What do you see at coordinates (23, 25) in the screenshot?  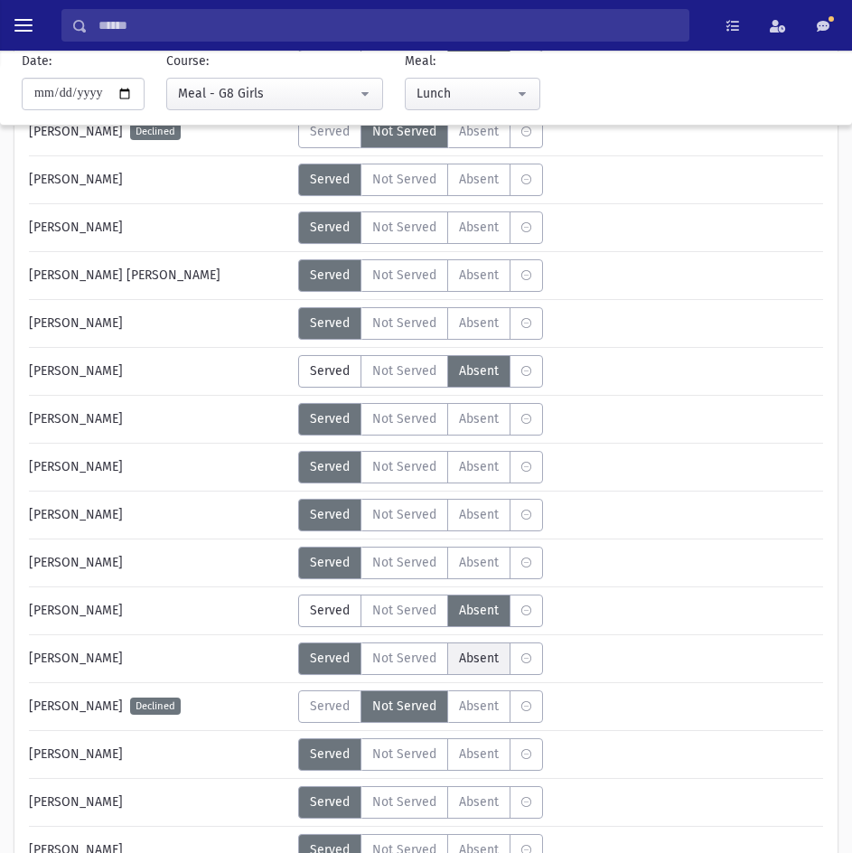 I see `button: toggle menu` at bounding box center [23, 25].